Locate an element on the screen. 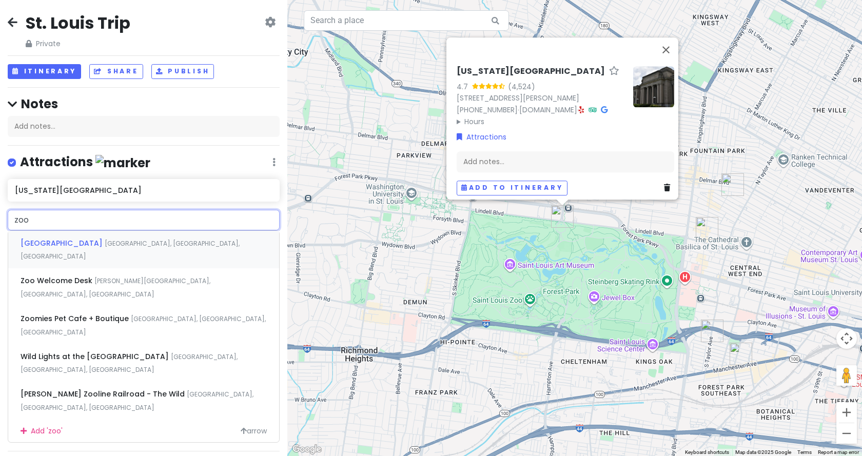  button: Zoom out is located at coordinates (846, 433).